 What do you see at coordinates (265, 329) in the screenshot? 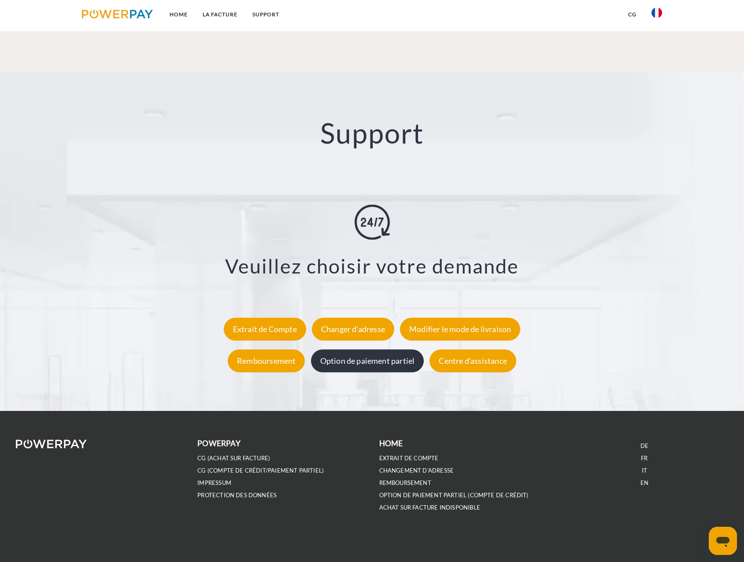
I see `a: Extrait de Compte` at bounding box center [265, 329].